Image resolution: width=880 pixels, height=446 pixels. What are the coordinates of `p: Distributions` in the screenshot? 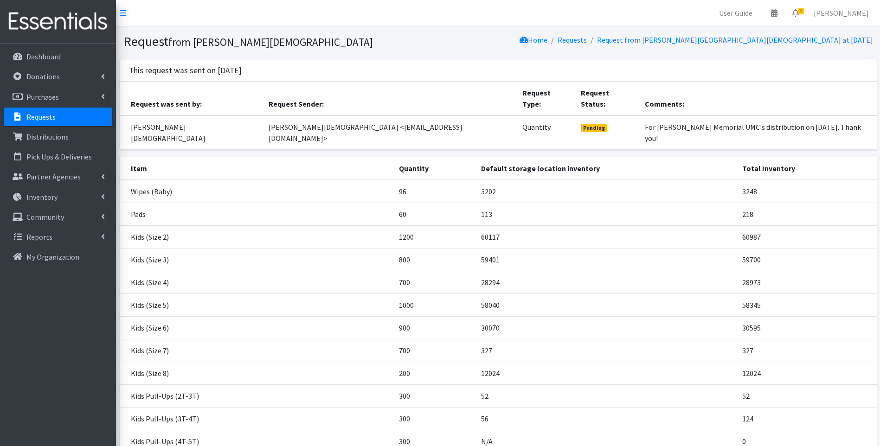 It's located at (47, 137).